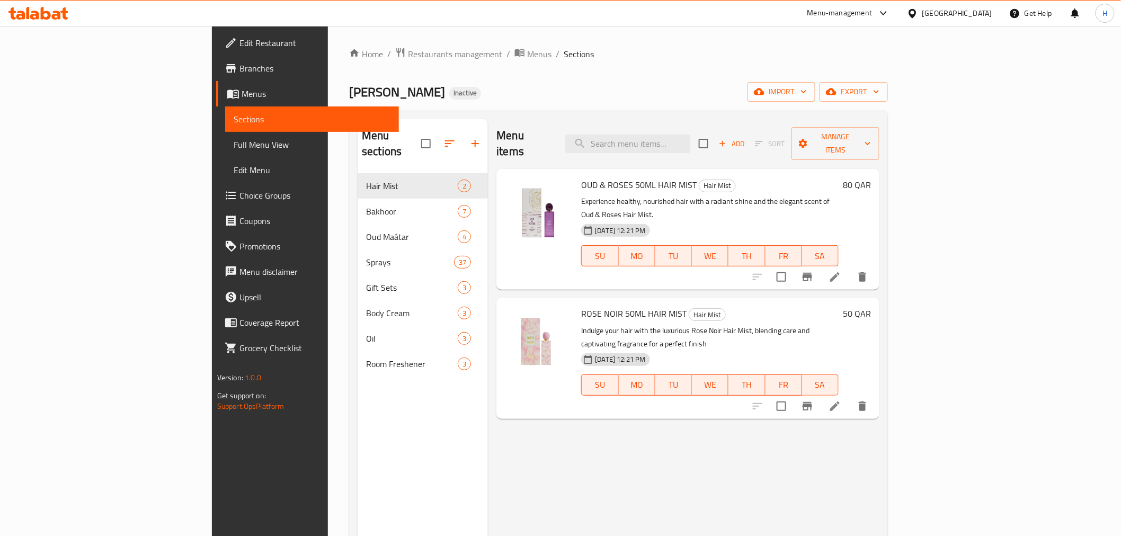  What do you see at coordinates (307, 272) in the screenshot?
I see `a: Menu disclaimer` at bounding box center [307, 272].